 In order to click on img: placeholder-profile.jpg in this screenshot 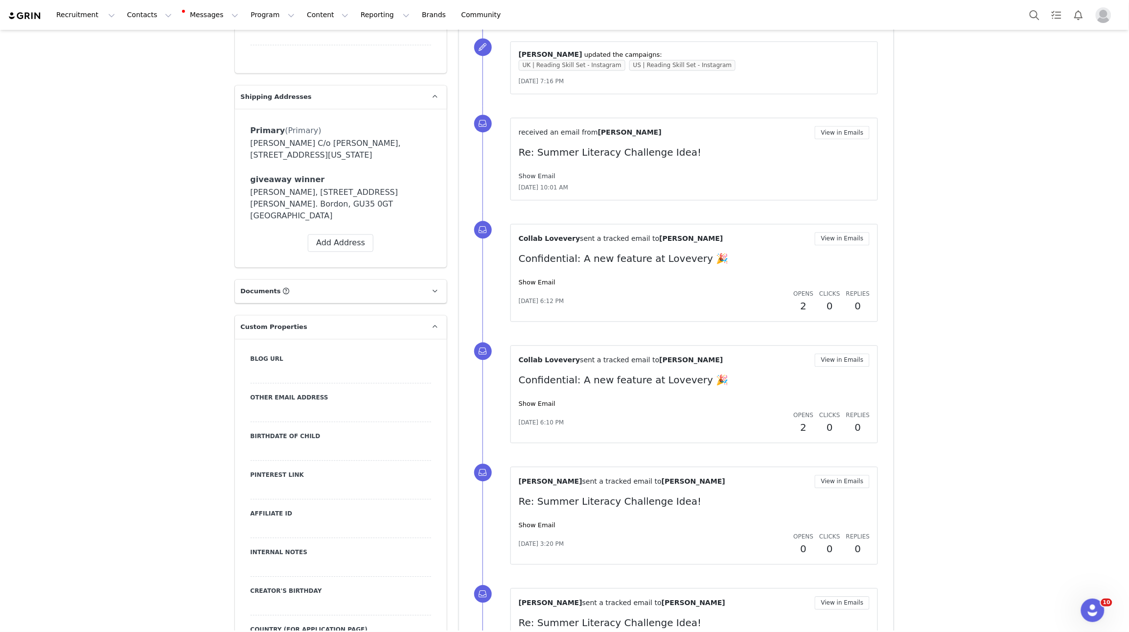, I will do `click(1103, 15)`.